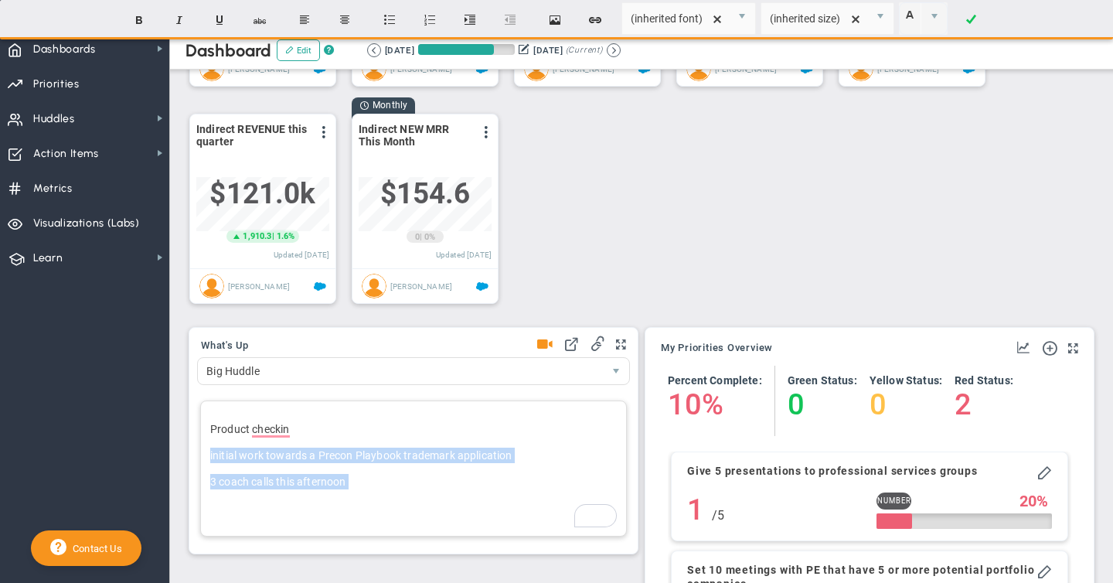 The height and width of the screenshot is (583, 1113). I want to click on button: Center text, so click(345, 20).